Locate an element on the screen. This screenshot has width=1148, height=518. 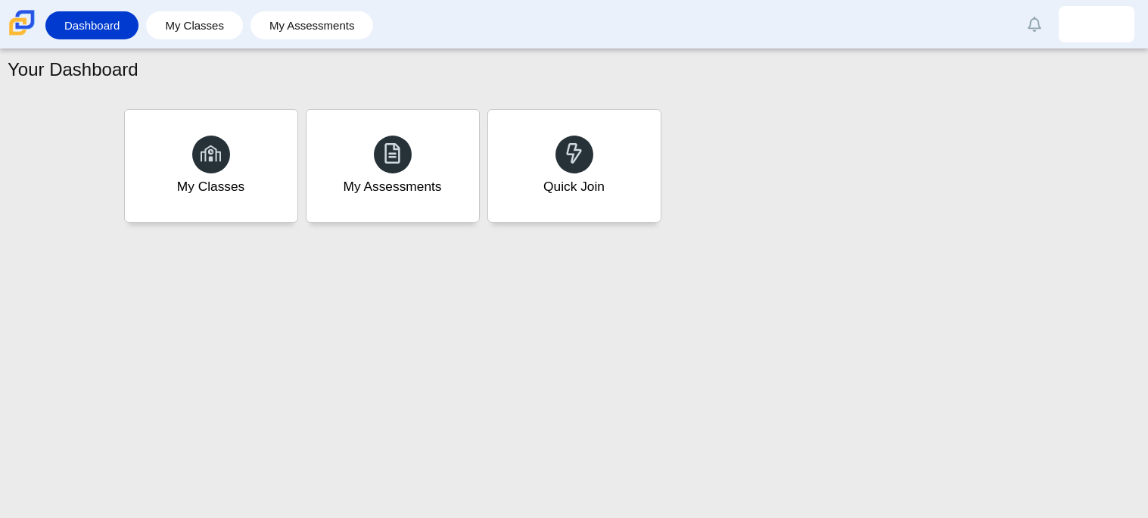
div: Quick Join is located at coordinates (574, 186).